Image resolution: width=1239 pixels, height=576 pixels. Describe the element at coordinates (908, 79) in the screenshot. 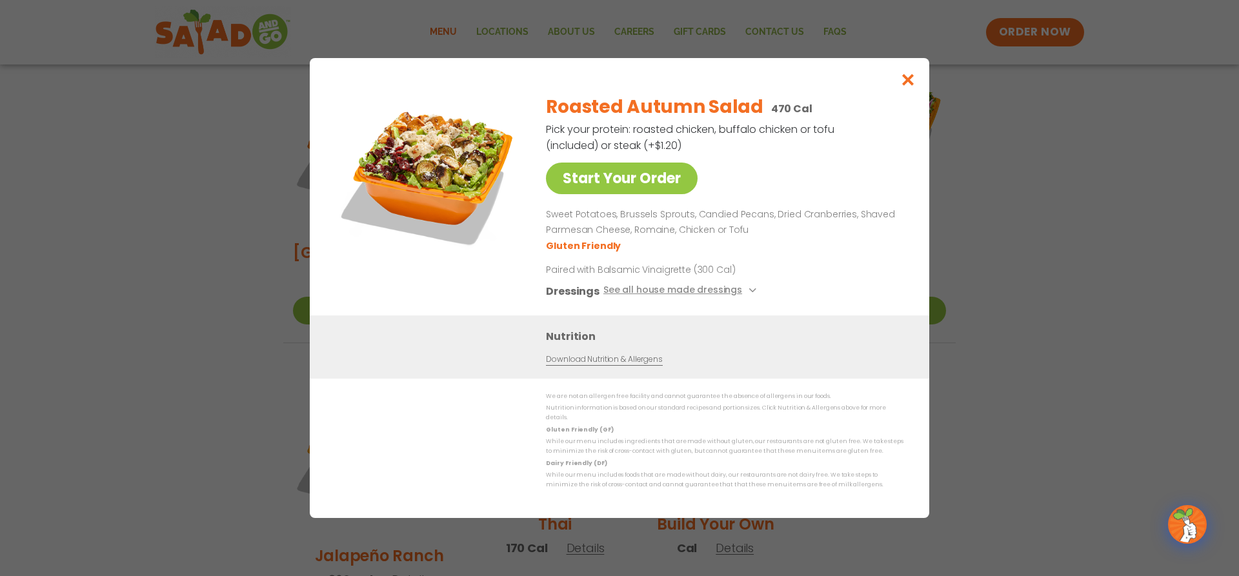

I see `button: Close modal` at that location.